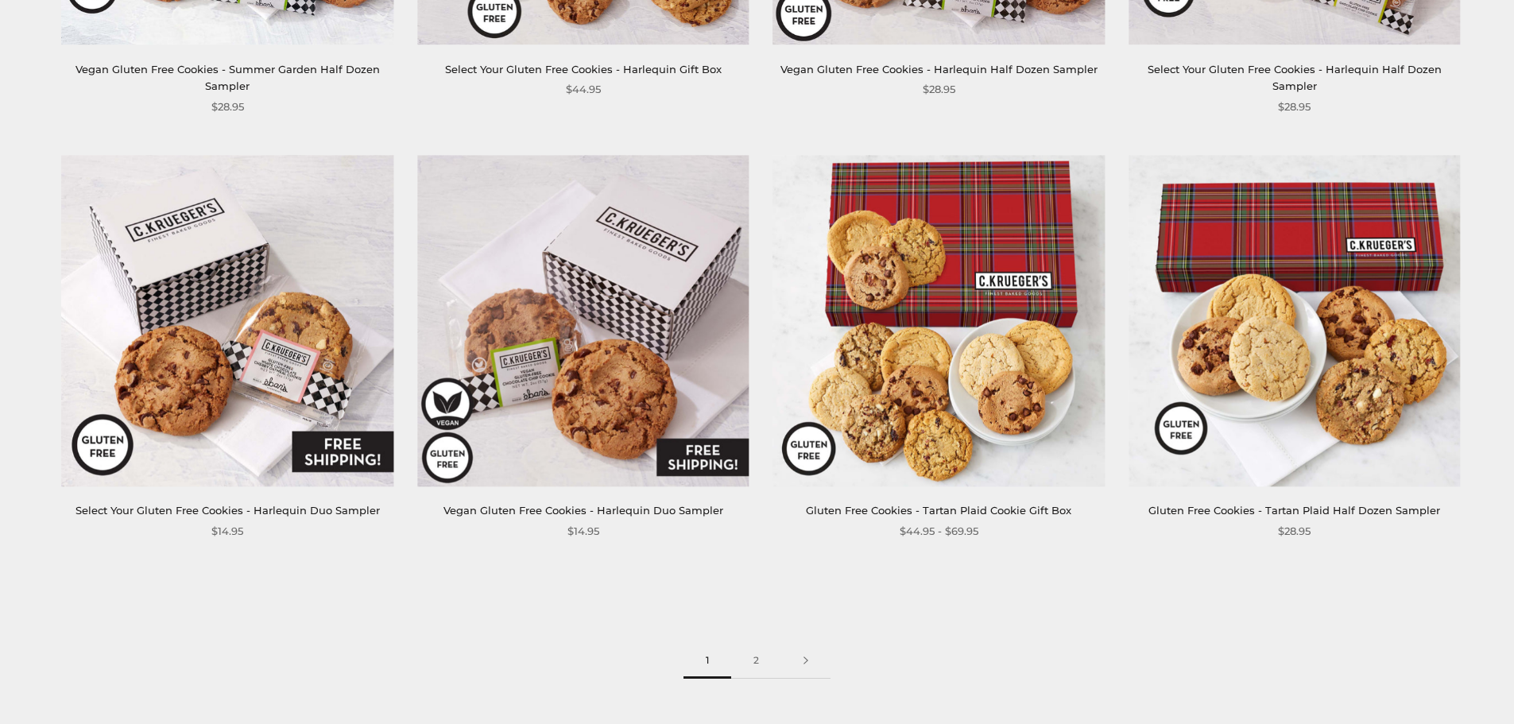 The width and height of the screenshot is (1514, 724). What do you see at coordinates (583, 69) in the screenshot?
I see `a: Select Your Gluten Free Cookies - Harlequin Gift Box` at bounding box center [583, 69].